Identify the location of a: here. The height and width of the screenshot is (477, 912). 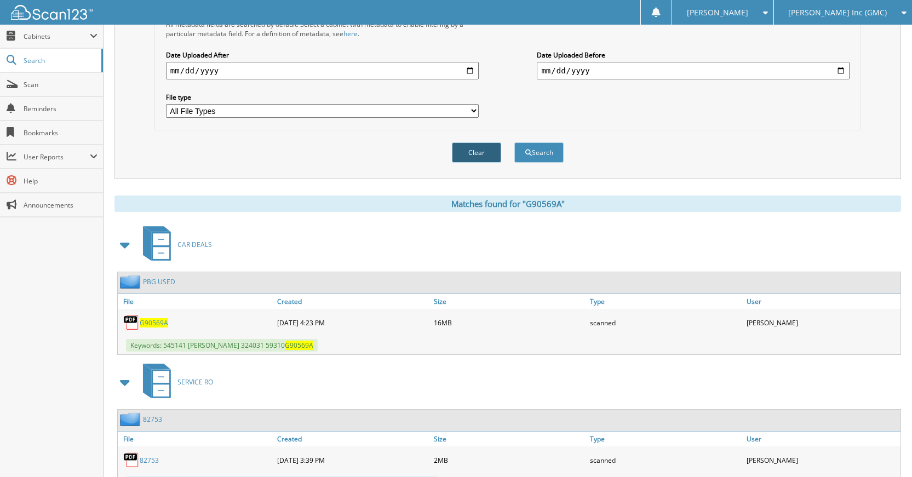
(350, 33).